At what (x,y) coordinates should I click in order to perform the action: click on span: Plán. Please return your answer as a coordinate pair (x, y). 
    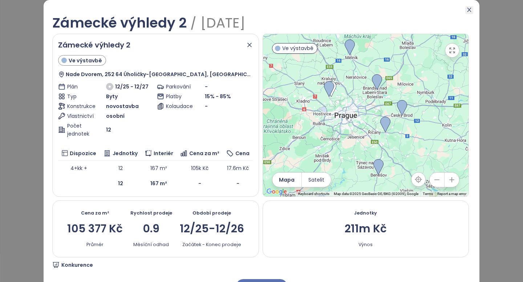
    Looking at the image, I should click on (79, 87).